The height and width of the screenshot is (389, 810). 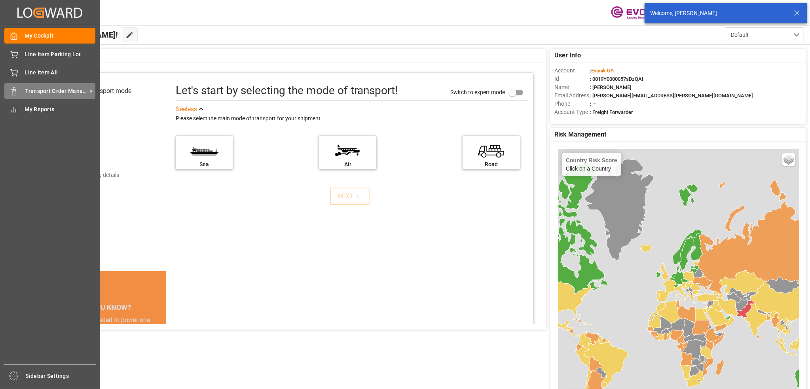 What do you see at coordinates (603, 70) in the screenshot?
I see `span: Evonik US` at bounding box center [603, 70].